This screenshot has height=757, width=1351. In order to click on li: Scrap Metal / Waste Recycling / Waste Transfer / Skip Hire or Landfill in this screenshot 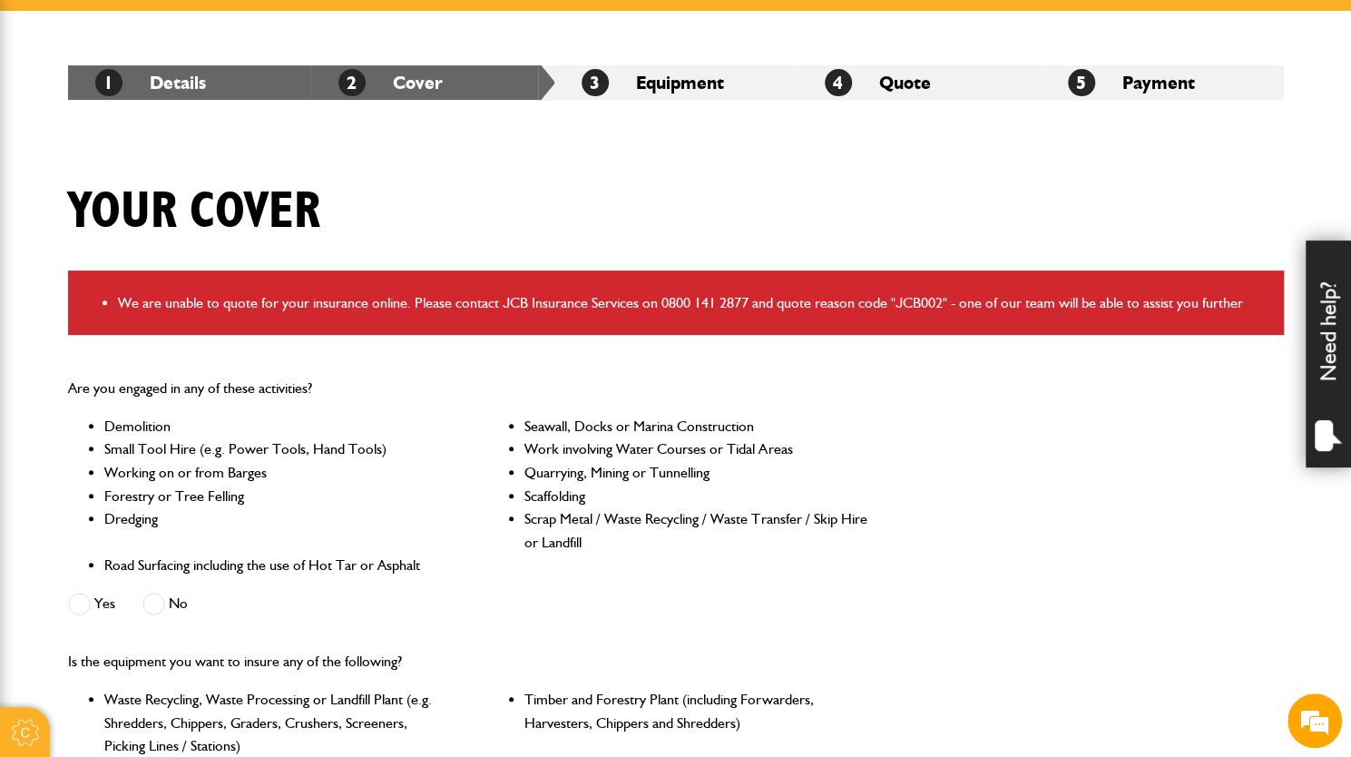, I will do `click(696, 530)`.